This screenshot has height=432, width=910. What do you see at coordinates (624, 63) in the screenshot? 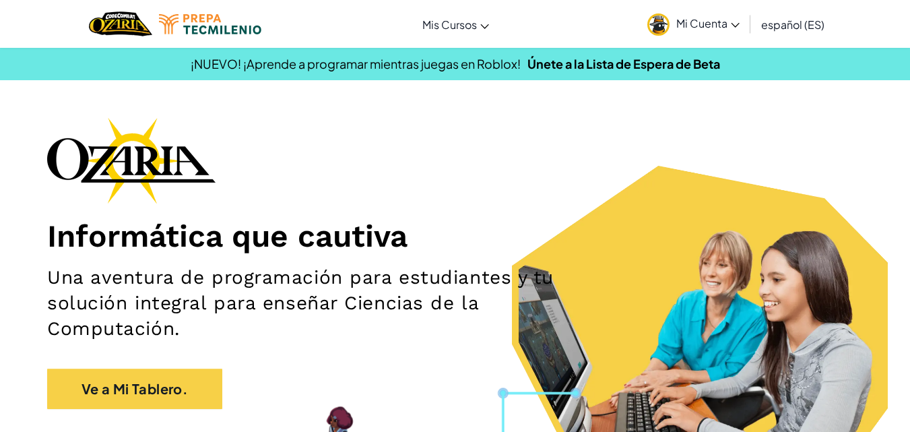
I see `a: Únete a la Lista de Espera de Beta` at bounding box center [624, 63].